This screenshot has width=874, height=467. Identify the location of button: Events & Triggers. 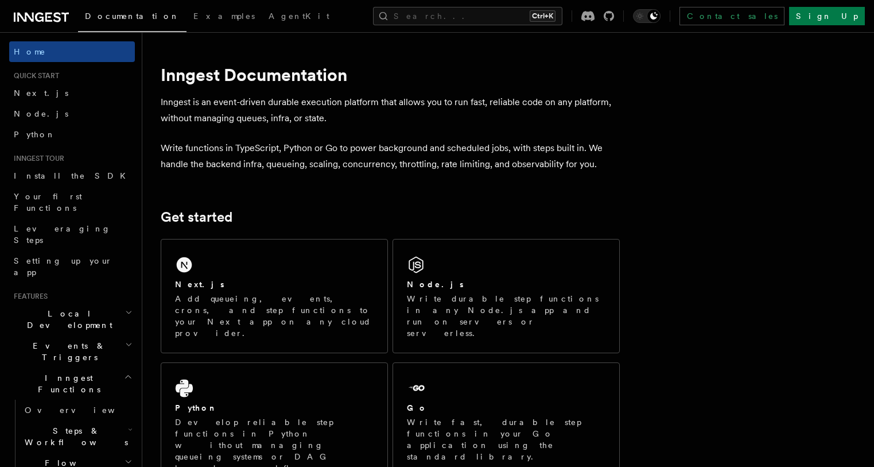
(72, 351).